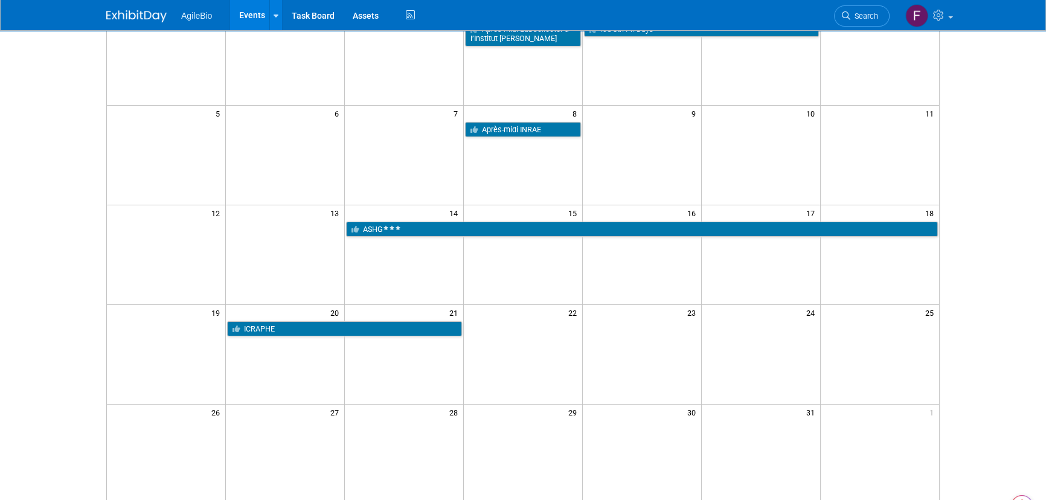 Image resolution: width=1046 pixels, height=500 pixels. Describe the element at coordinates (931, 212) in the screenshot. I see `span: 18` at that location.